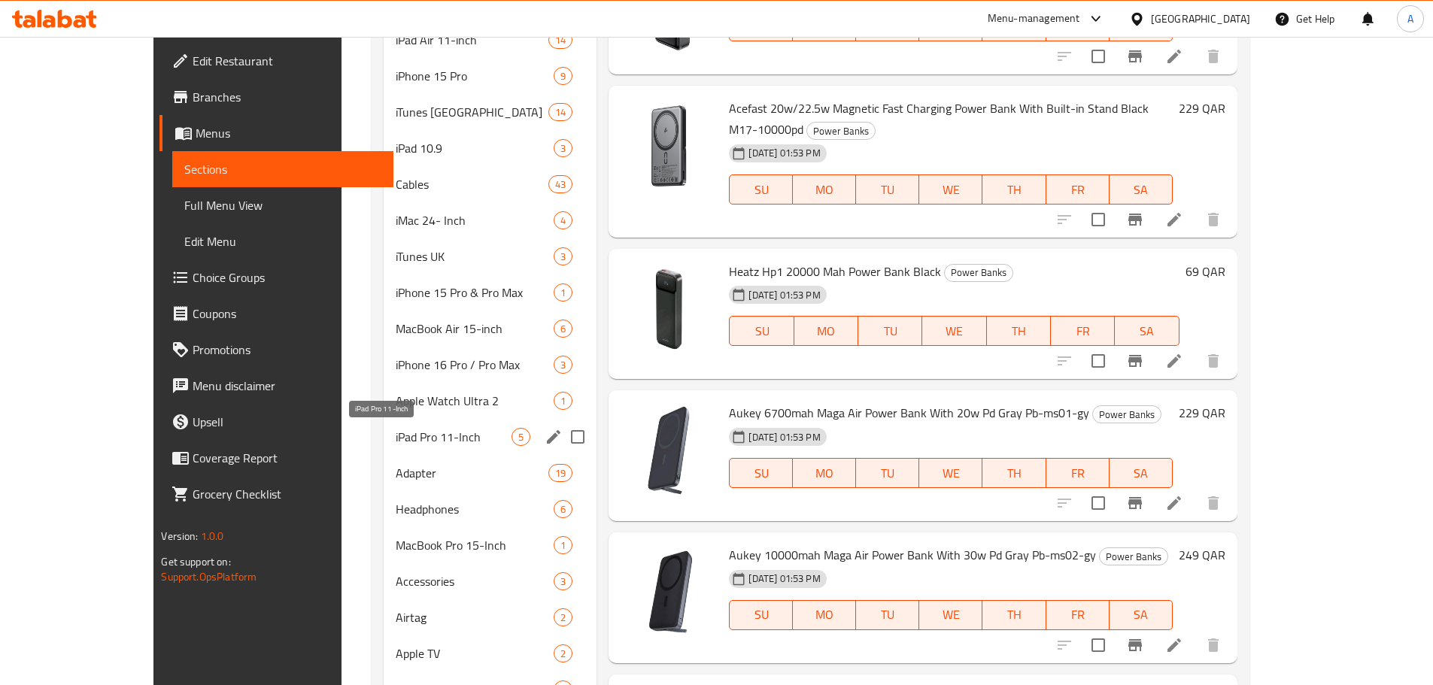 This screenshot has height=685, width=1433. Describe the element at coordinates (276, 422) in the screenshot. I see `a: Upsell` at that location.